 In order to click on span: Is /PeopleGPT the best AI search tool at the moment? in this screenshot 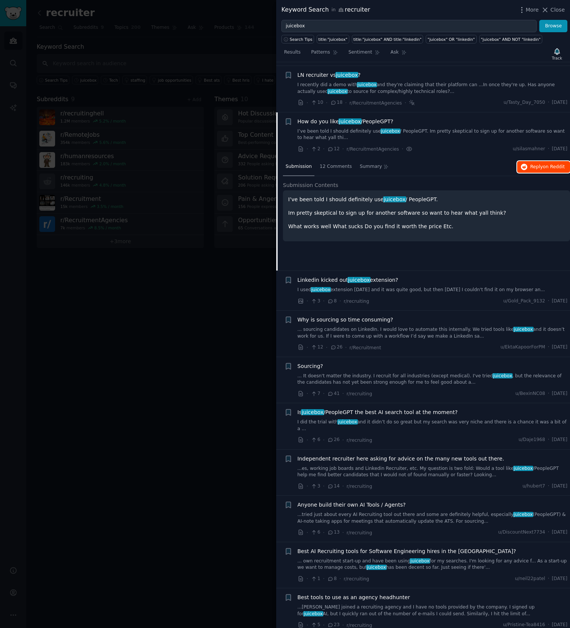, I will do `click(378, 412)`.